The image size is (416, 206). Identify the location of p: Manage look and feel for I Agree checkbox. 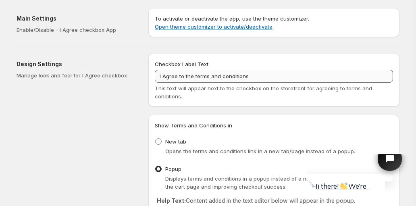
(76, 75).